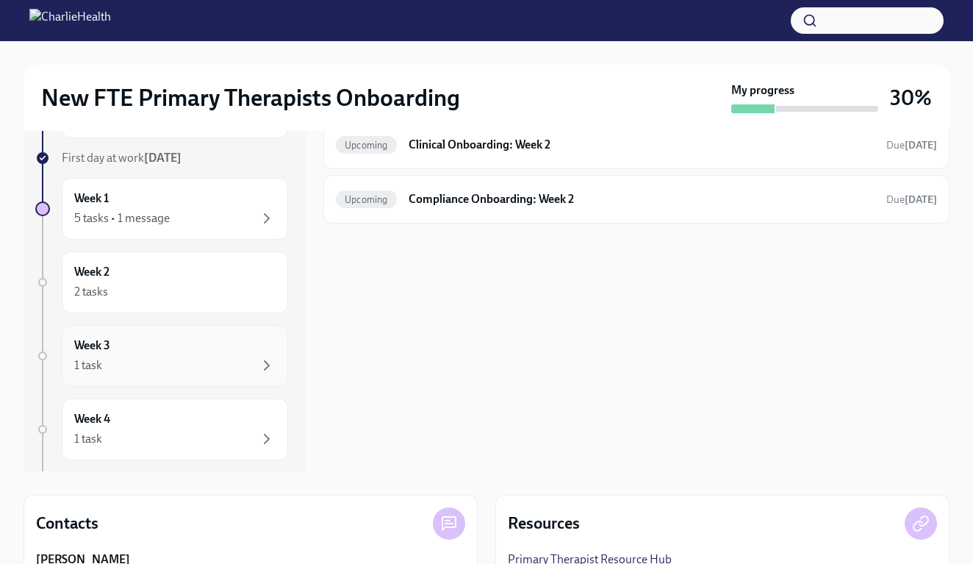  Describe the element at coordinates (251, 98) in the screenshot. I see `h2: New FTE Primary Therapists Onboarding` at that location.